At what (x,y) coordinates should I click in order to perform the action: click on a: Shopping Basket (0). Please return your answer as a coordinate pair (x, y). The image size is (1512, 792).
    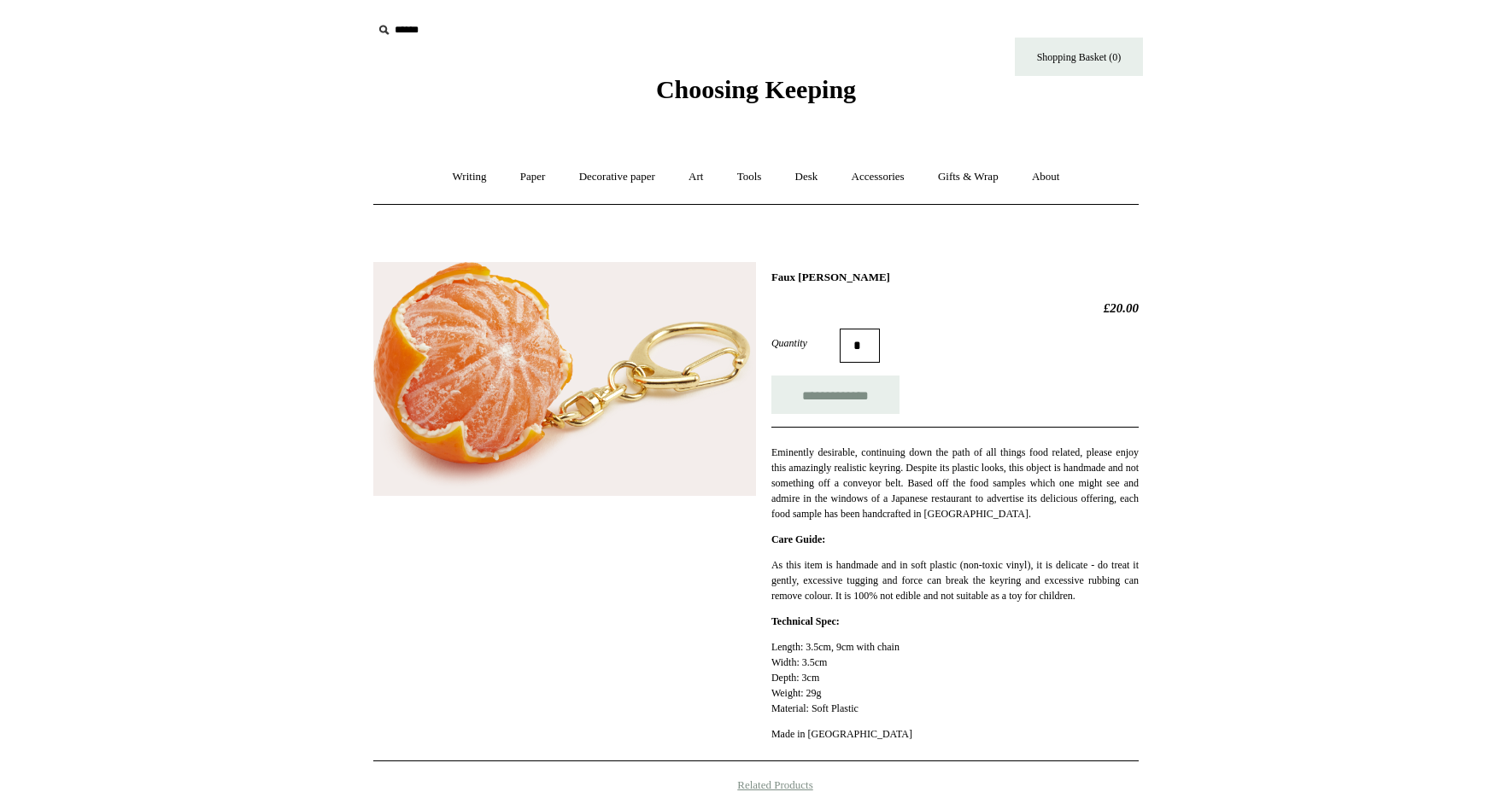
    Looking at the image, I should click on (1079, 56).